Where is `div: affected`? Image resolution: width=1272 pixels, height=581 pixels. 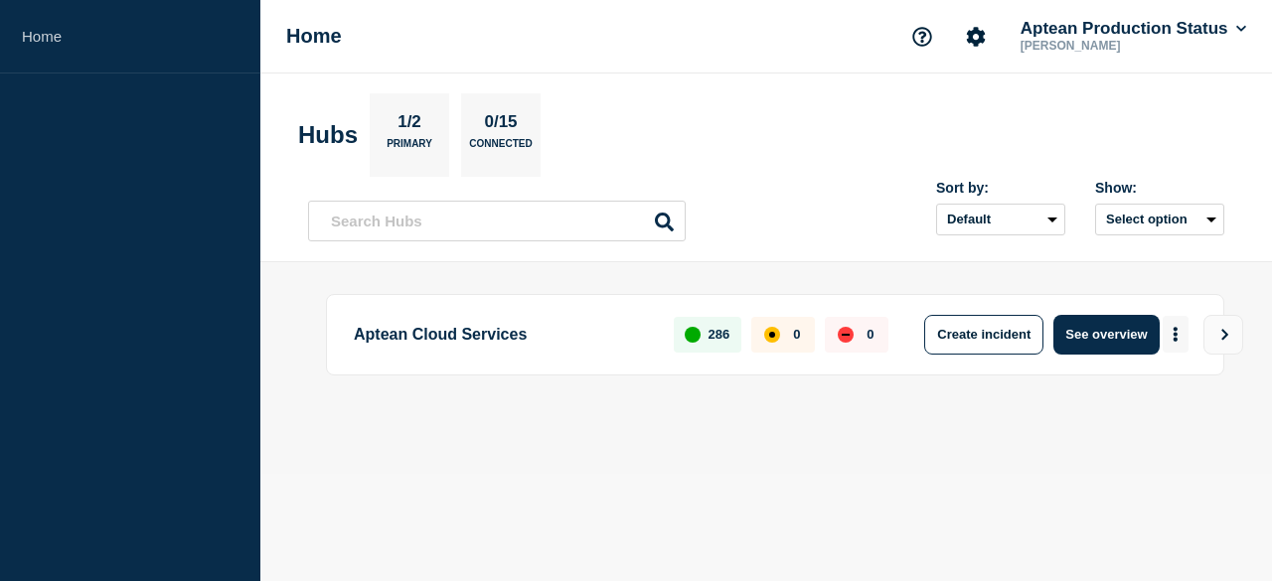
div: affected is located at coordinates (772, 335).